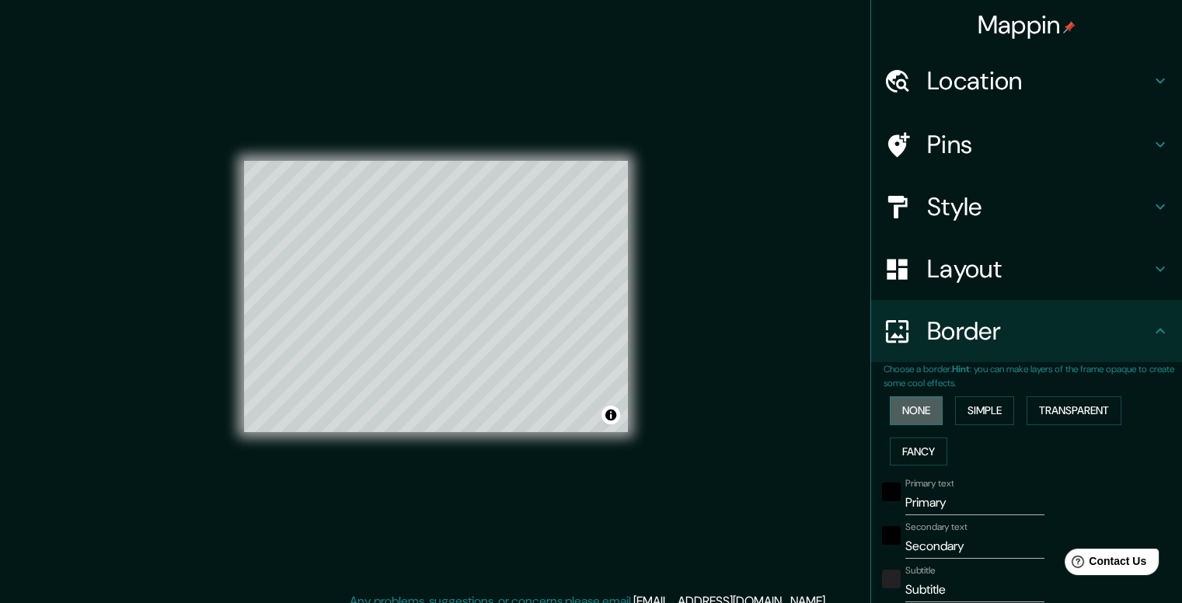 This screenshot has height=603, width=1182. Describe the element at coordinates (1039, 207) in the screenshot. I see `h4: Style` at that location.